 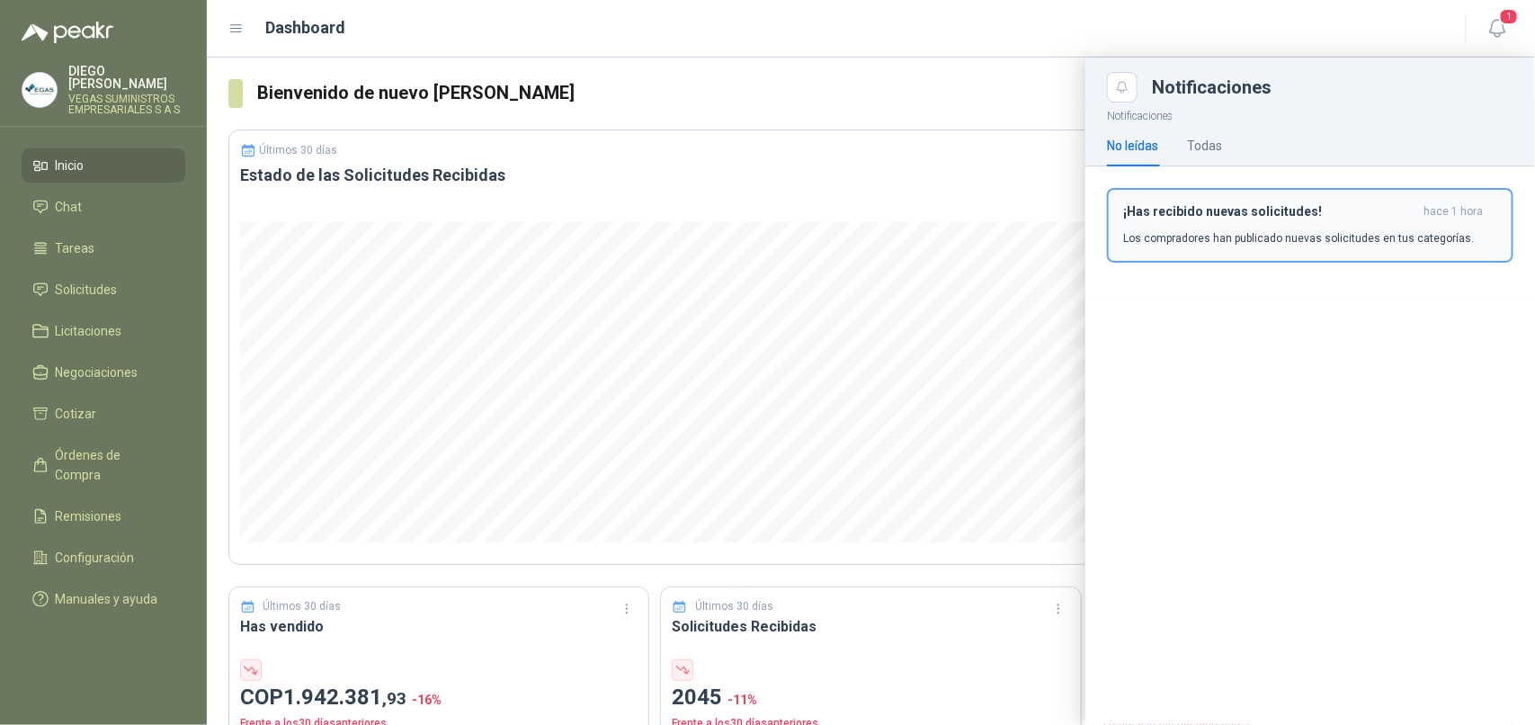 What do you see at coordinates (112, 465) in the screenshot?
I see `span: Órdenes de Compra` at bounding box center [112, 465].